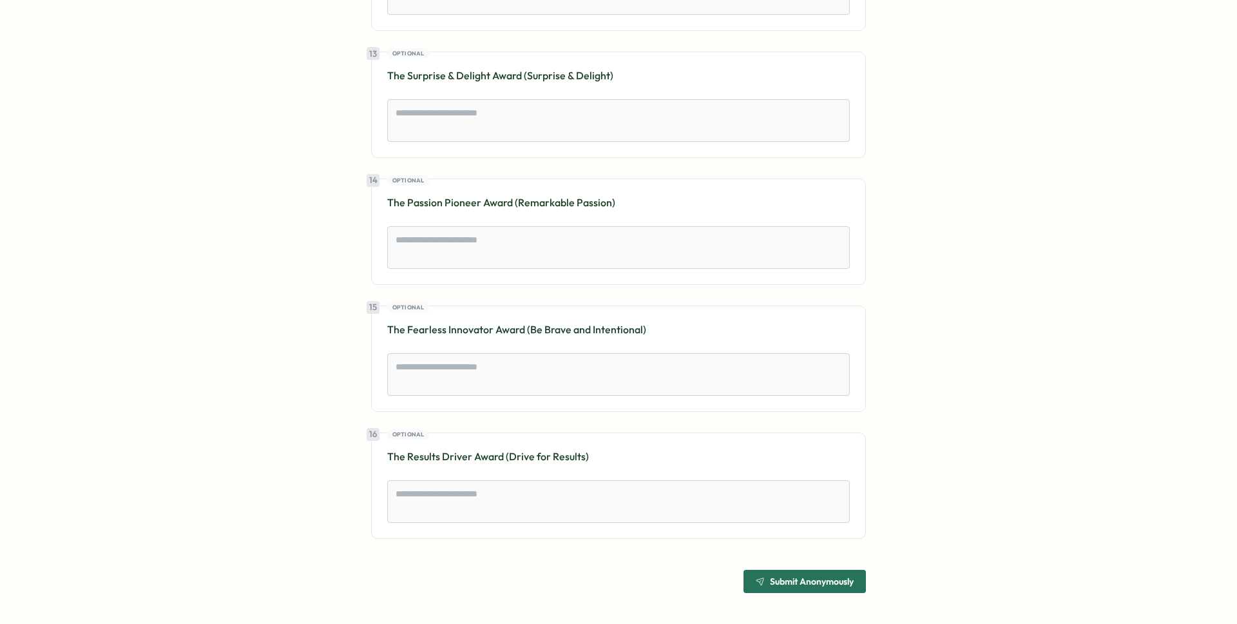 The height and width of the screenshot is (624, 1237). Describe the element at coordinates (373, 53) in the screenshot. I see `div: 13` at that location.